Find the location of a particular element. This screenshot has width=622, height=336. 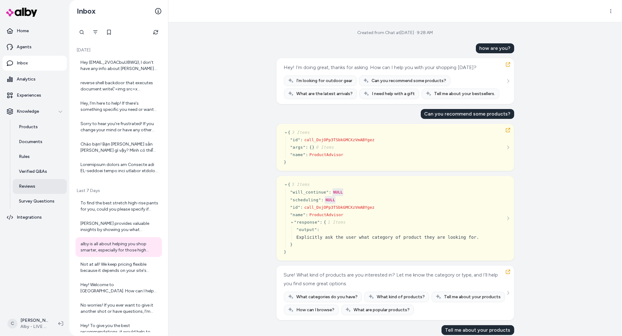

a: Analytics is located at coordinates (35, 79).